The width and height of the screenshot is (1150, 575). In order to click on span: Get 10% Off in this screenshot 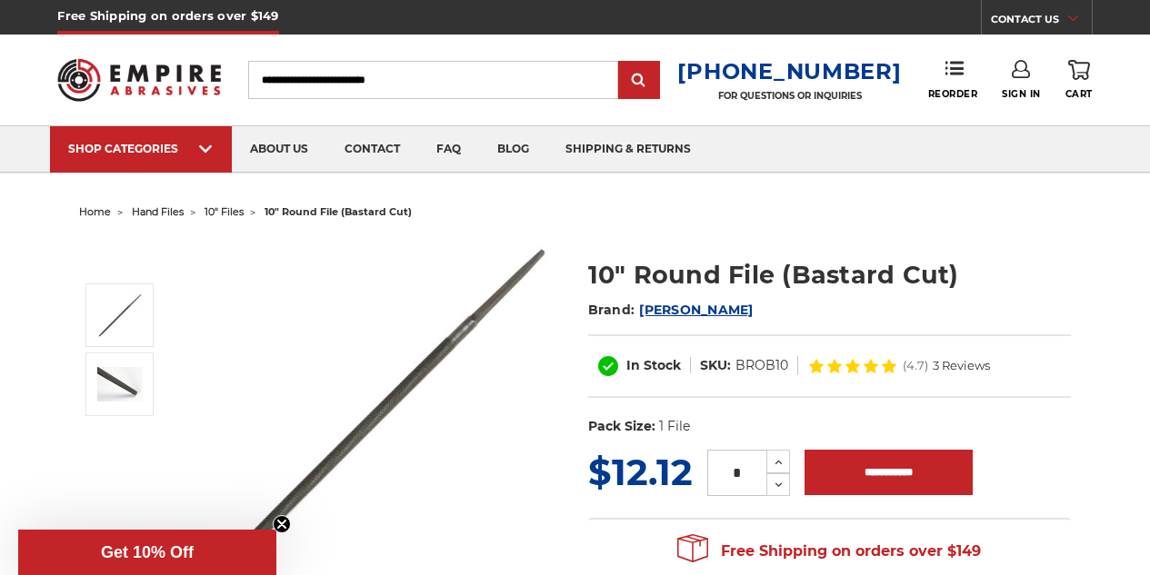, I will do `click(147, 553)`.